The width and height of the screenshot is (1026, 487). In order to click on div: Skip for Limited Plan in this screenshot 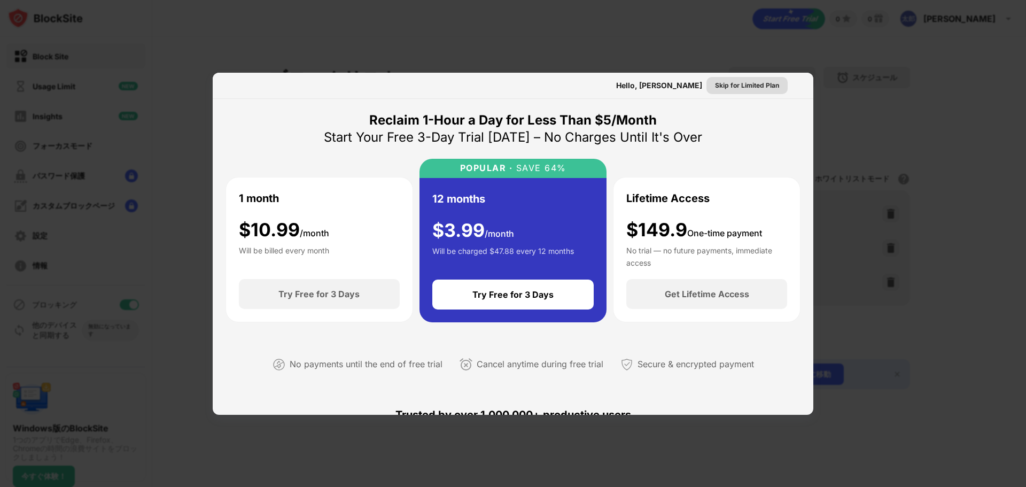, I will do `click(747, 85)`.